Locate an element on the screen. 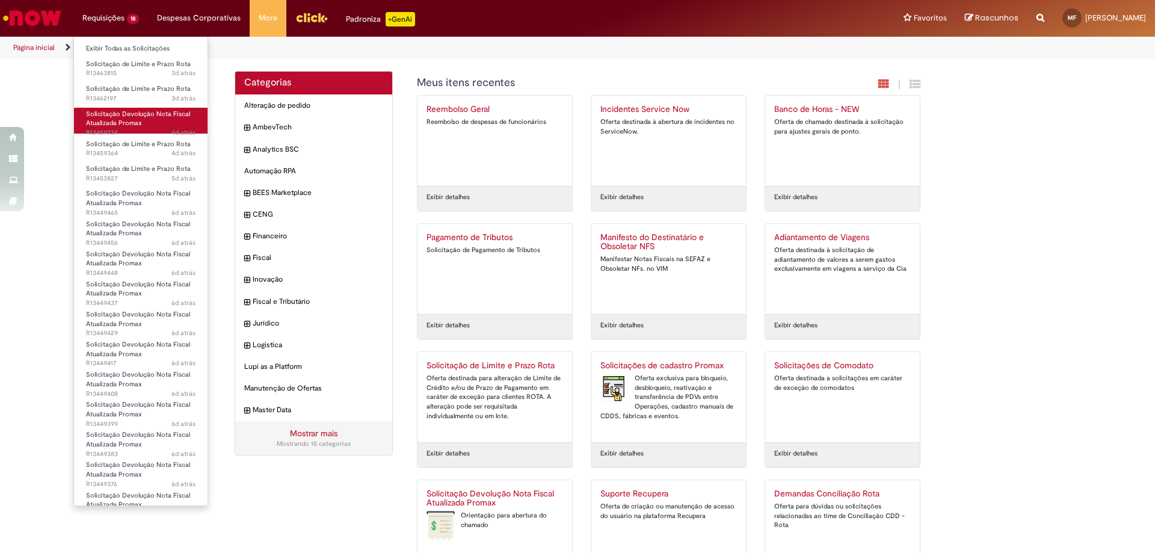 The height and width of the screenshot is (553, 1155). i: Exibição em cartão is located at coordinates (883, 84).